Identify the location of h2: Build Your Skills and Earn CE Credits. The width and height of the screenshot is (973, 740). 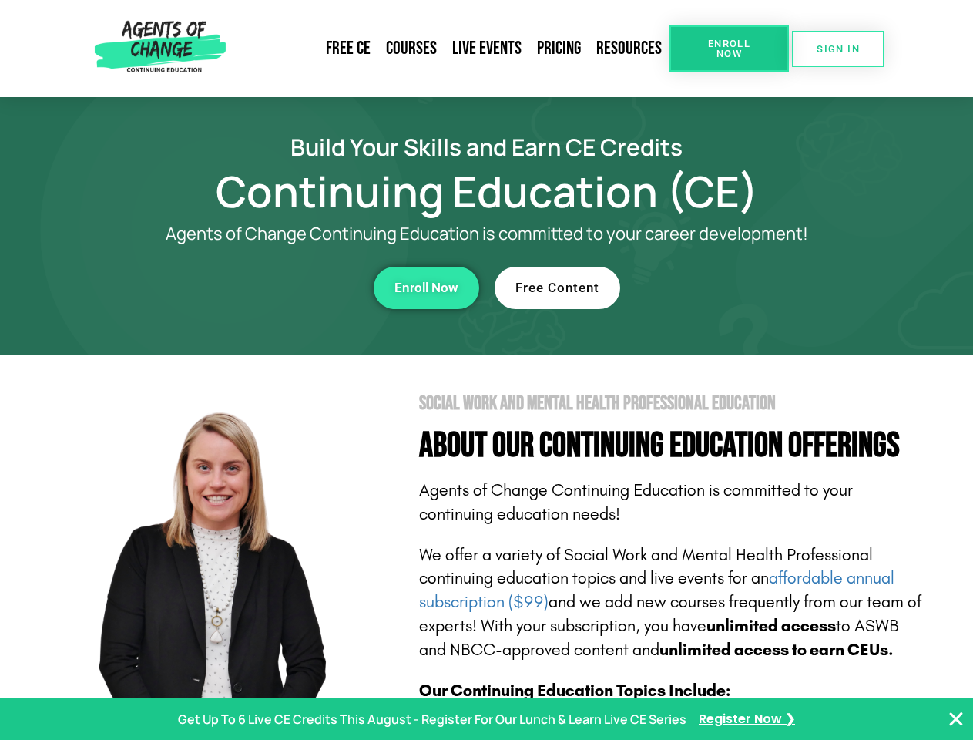
(487, 146).